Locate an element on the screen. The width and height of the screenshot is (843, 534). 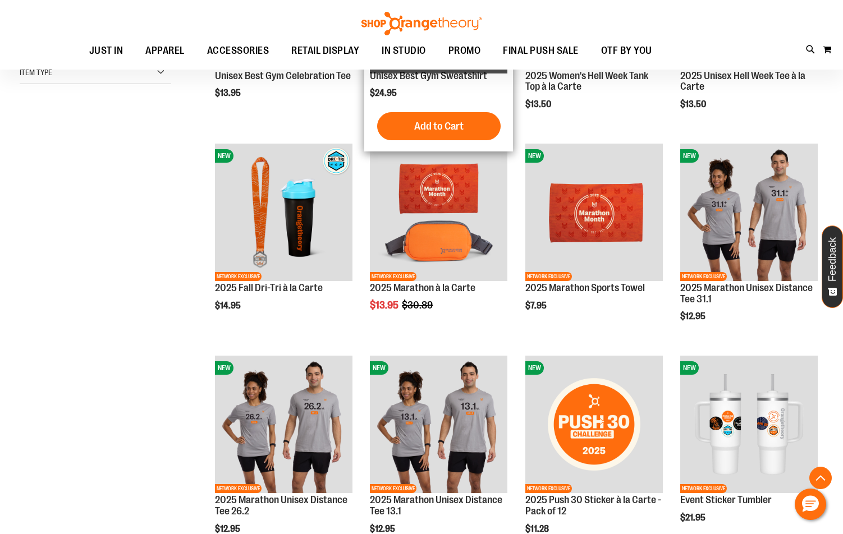
a: OTF 40 oz. Sticker TumblerNEWNETWORK EXCLUSIVE is located at coordinates (749, 426).